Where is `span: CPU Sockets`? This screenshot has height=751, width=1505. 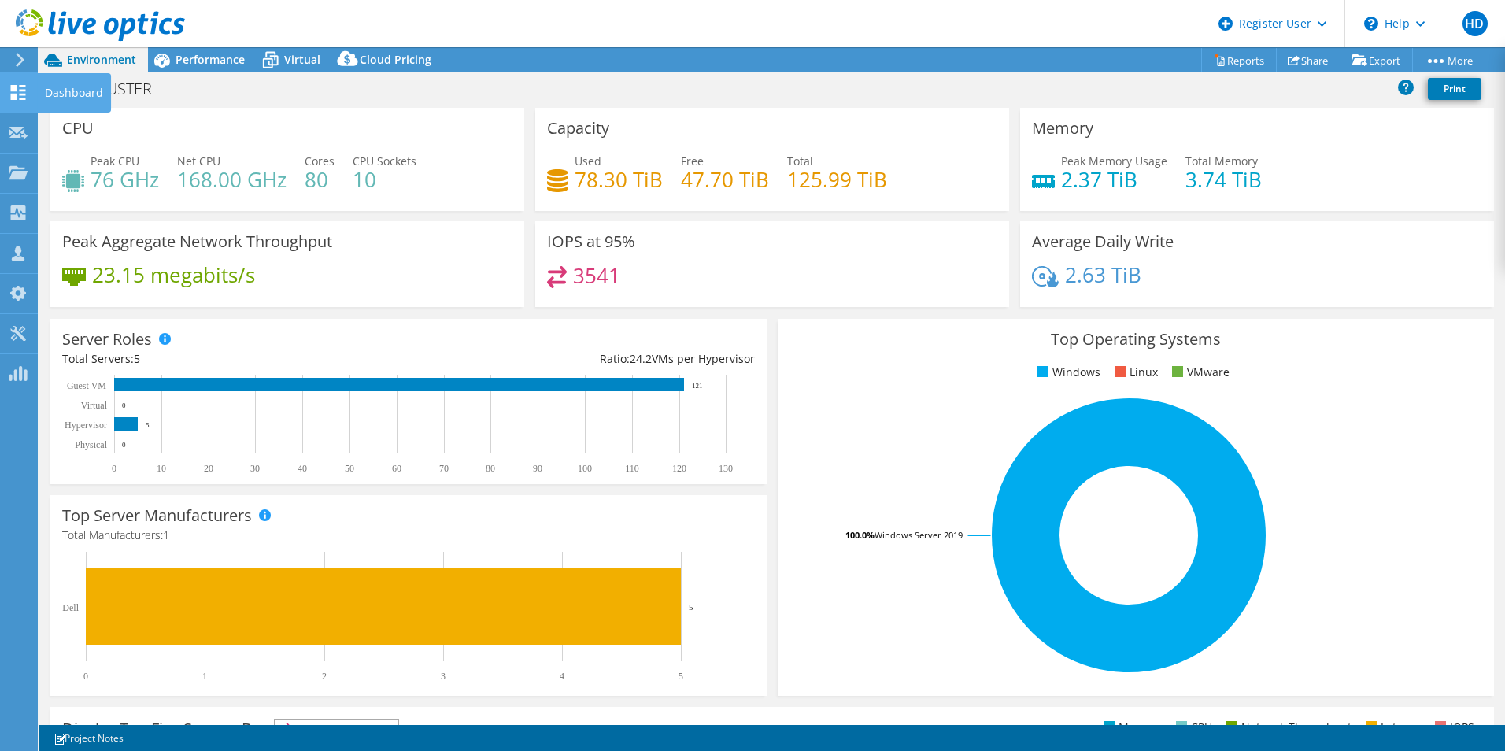
span: CPU Sockets is located at coordinates (384, 161).